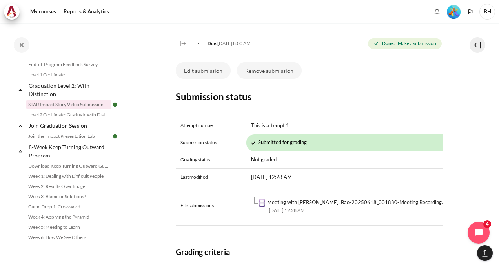 The image size is (499, 264). What do you see at coordinates (470, 12) in the screenshot?
I see `button: Languages` at bounding box center [470, 12].